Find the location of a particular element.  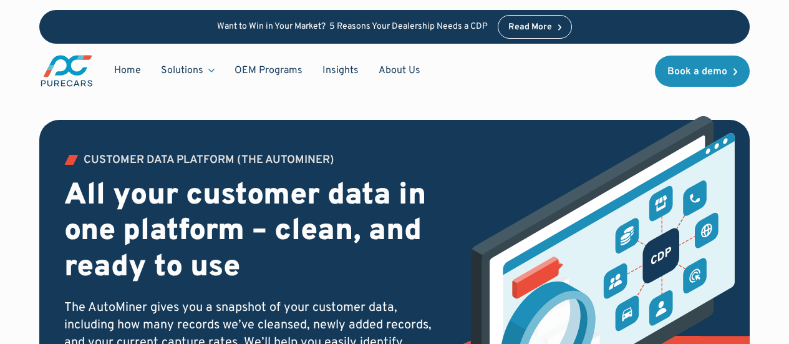

h2: All your customer data in one platform – clean, and ready to use is located at coordinates (253, 232).